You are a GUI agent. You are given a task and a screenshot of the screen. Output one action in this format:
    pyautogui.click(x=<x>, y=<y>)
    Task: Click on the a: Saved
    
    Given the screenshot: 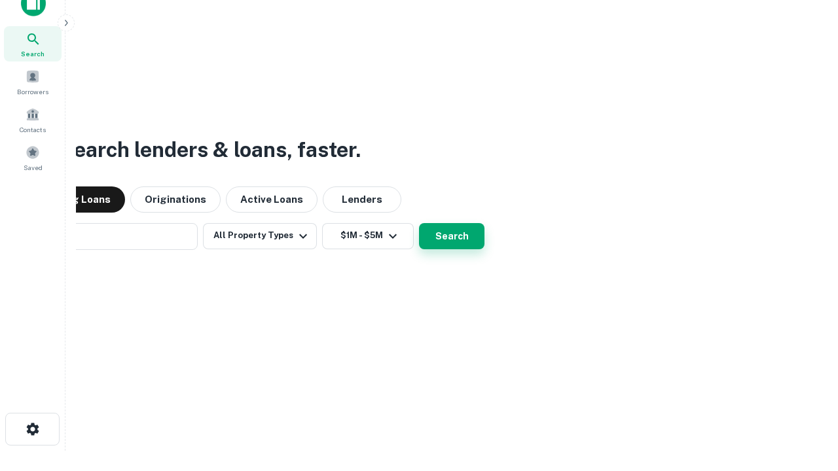 What is the action you would take?
    pyautogui.click(x=33, y=158)
    